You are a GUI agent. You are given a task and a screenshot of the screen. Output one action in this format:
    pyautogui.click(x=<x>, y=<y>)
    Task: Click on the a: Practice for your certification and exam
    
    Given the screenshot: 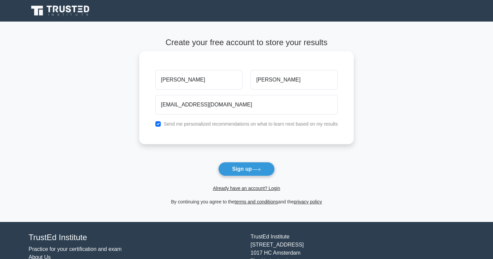 What is the action you would take?
    pyautogui.click(x=75, y=249)
    